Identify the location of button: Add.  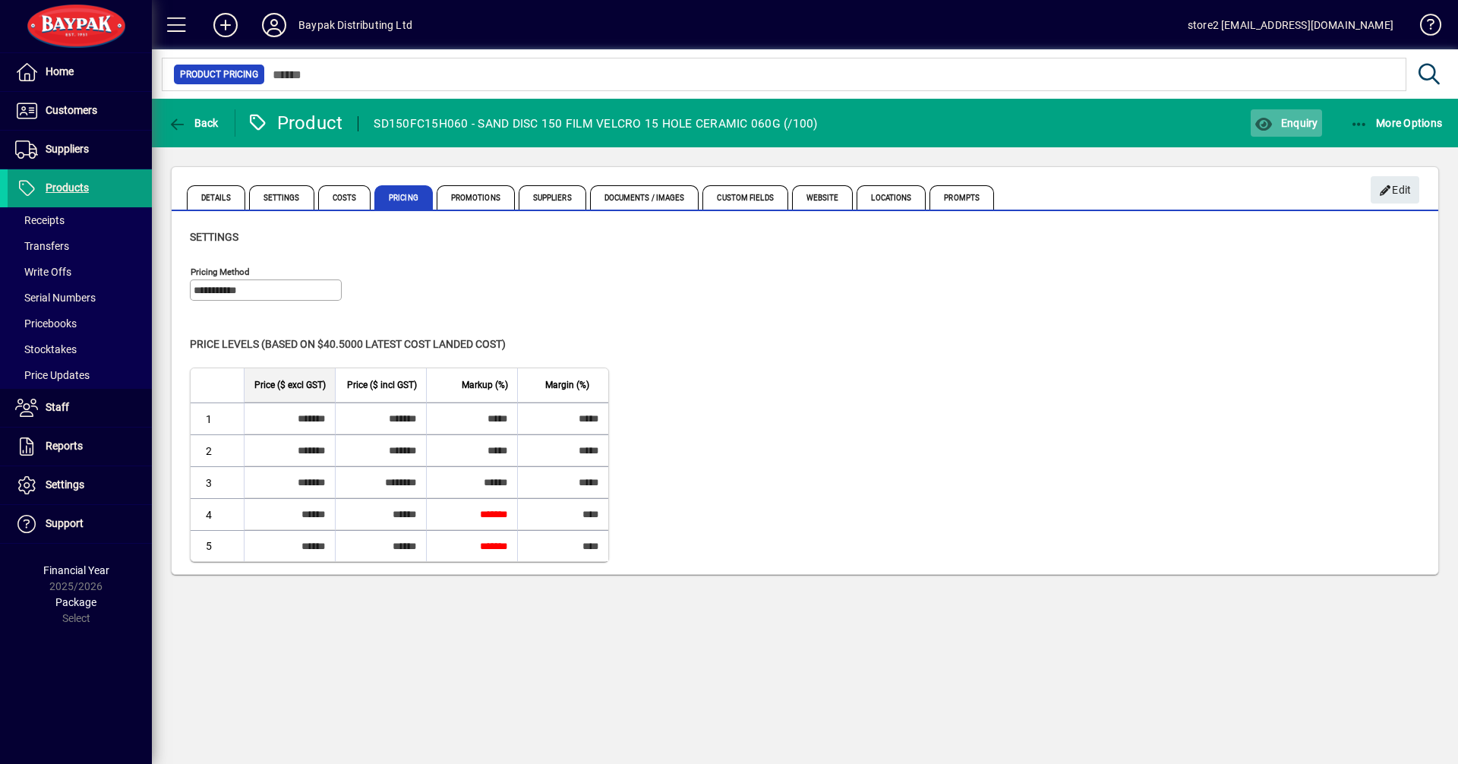
(225, 25).